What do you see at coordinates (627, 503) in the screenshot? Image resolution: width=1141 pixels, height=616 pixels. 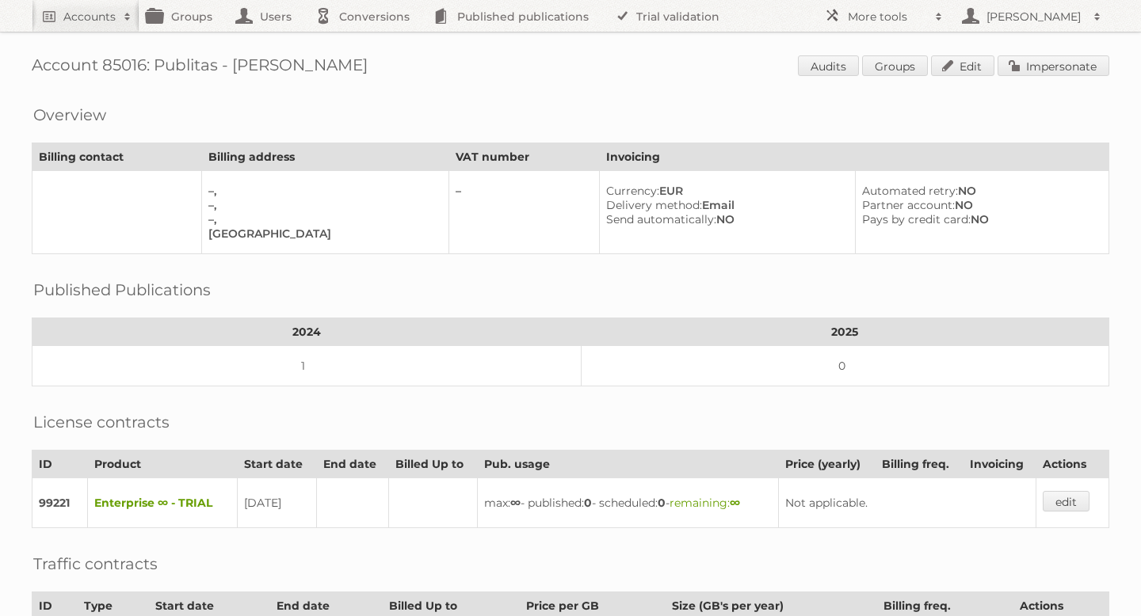 I see `td: max: - published: - scheduled: -` at bounding box center [627, 503].